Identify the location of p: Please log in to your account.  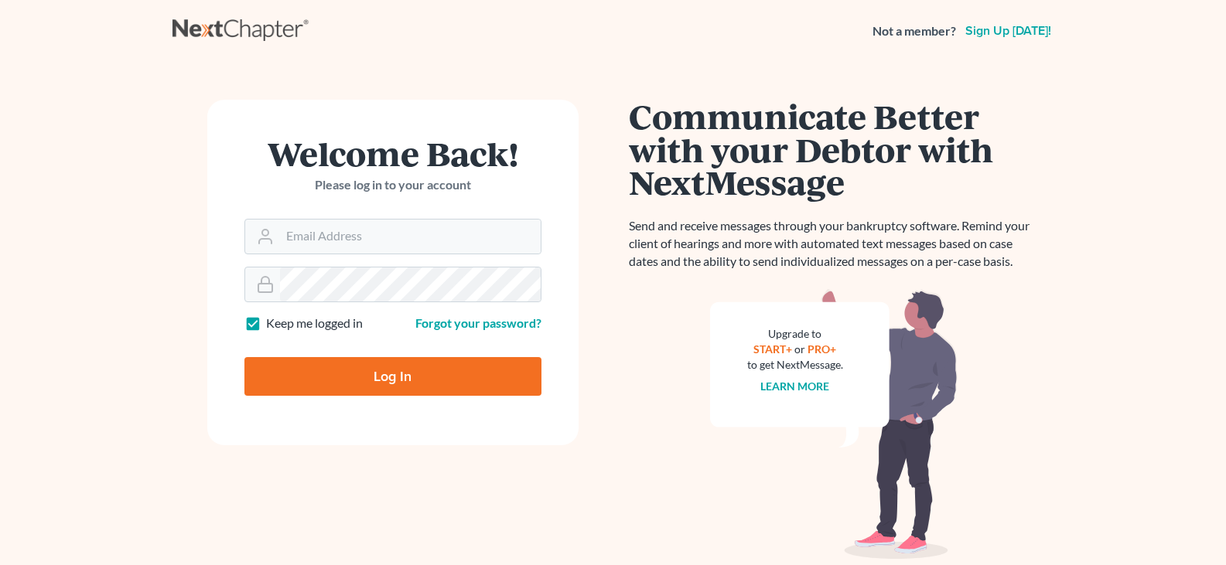
(393, 185).